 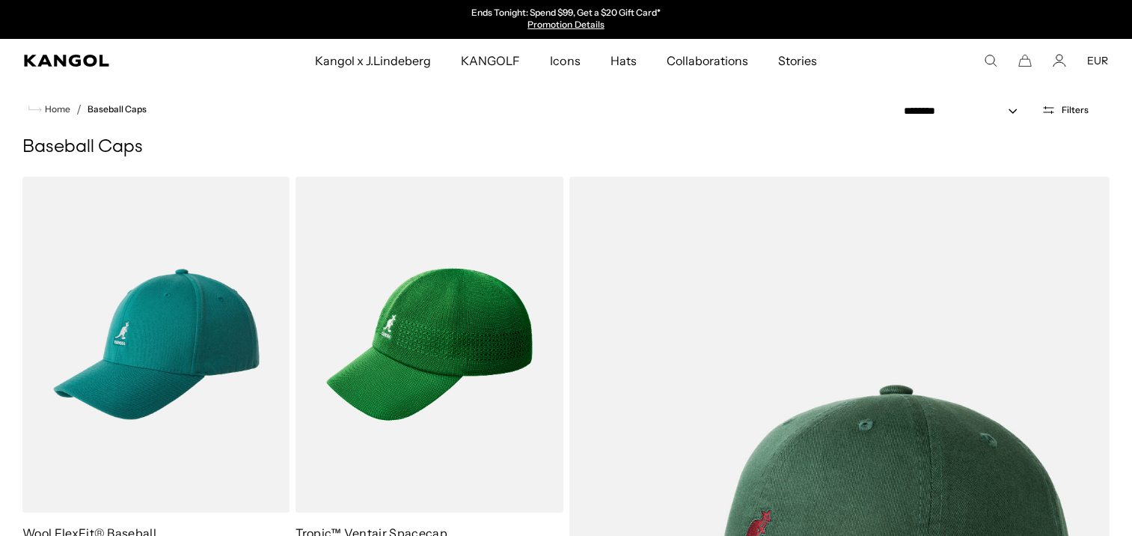 I want to click on summary: Search here, so click(x=991, y=61).